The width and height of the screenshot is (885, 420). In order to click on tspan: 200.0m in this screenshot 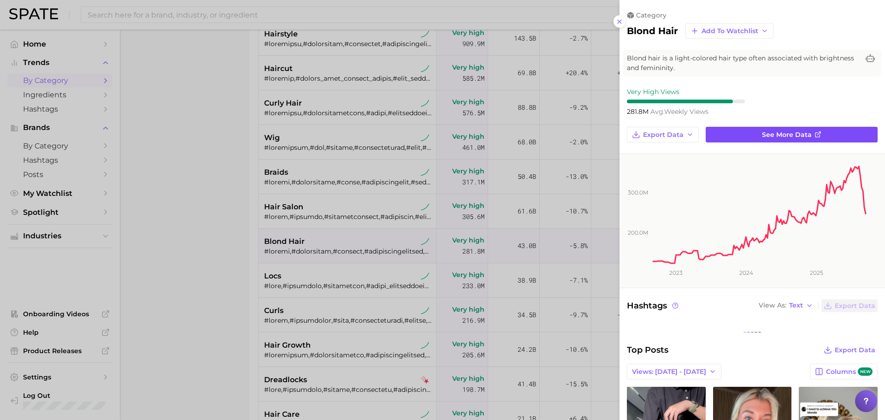, I will do `click(638, 232)`.